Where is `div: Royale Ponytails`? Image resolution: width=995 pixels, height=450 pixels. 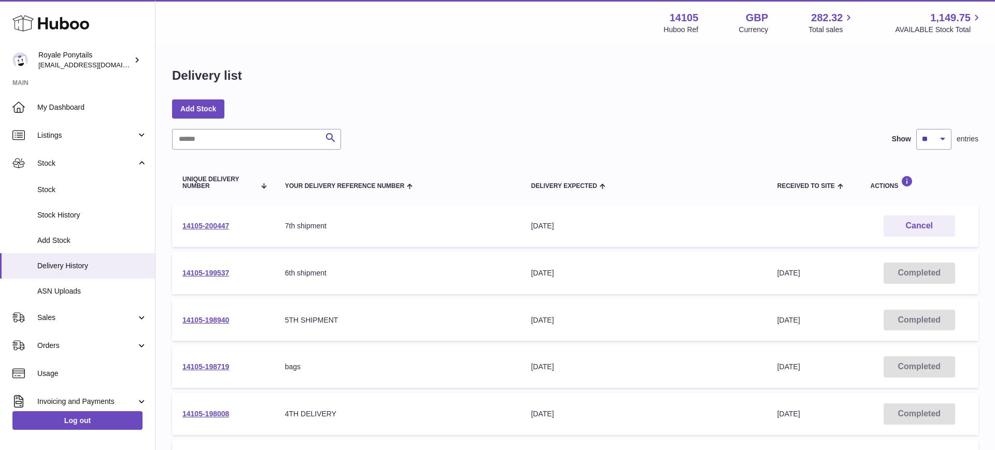 div: Royale Ponytails is located at coordinates (85, 60).